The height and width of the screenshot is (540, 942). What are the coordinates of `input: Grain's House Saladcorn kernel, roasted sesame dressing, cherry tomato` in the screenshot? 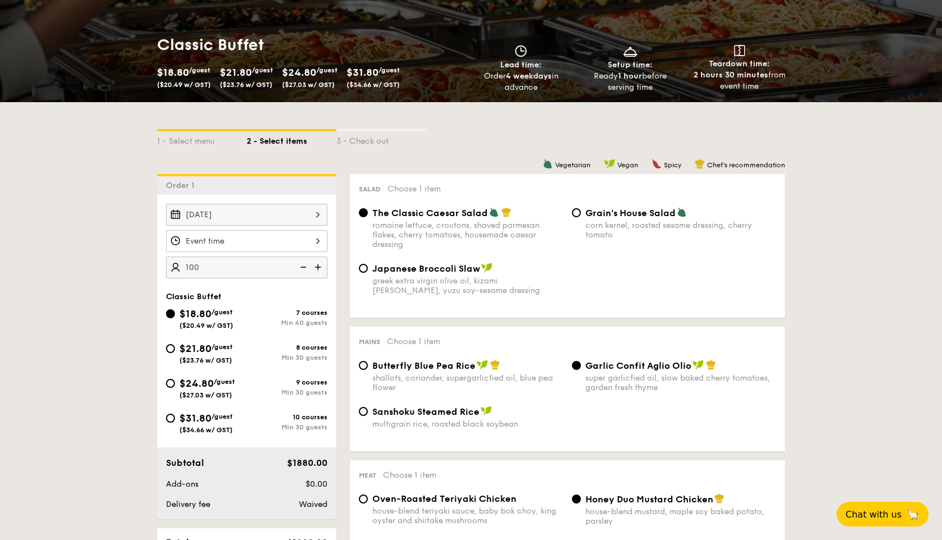 It's located at (577, 213).